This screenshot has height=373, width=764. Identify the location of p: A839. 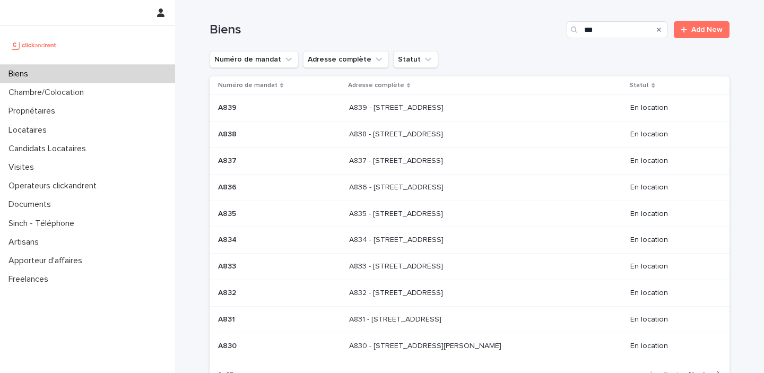
(228, 107).